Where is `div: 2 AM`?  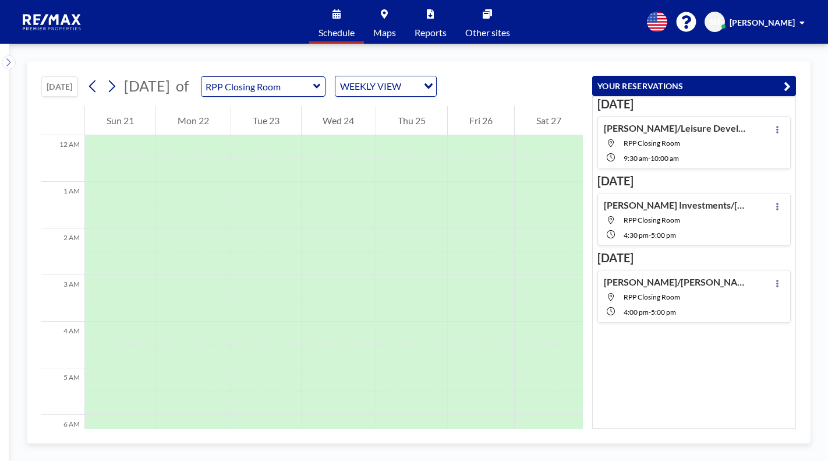 div: 2 AM is located at coordinates (63, 252).